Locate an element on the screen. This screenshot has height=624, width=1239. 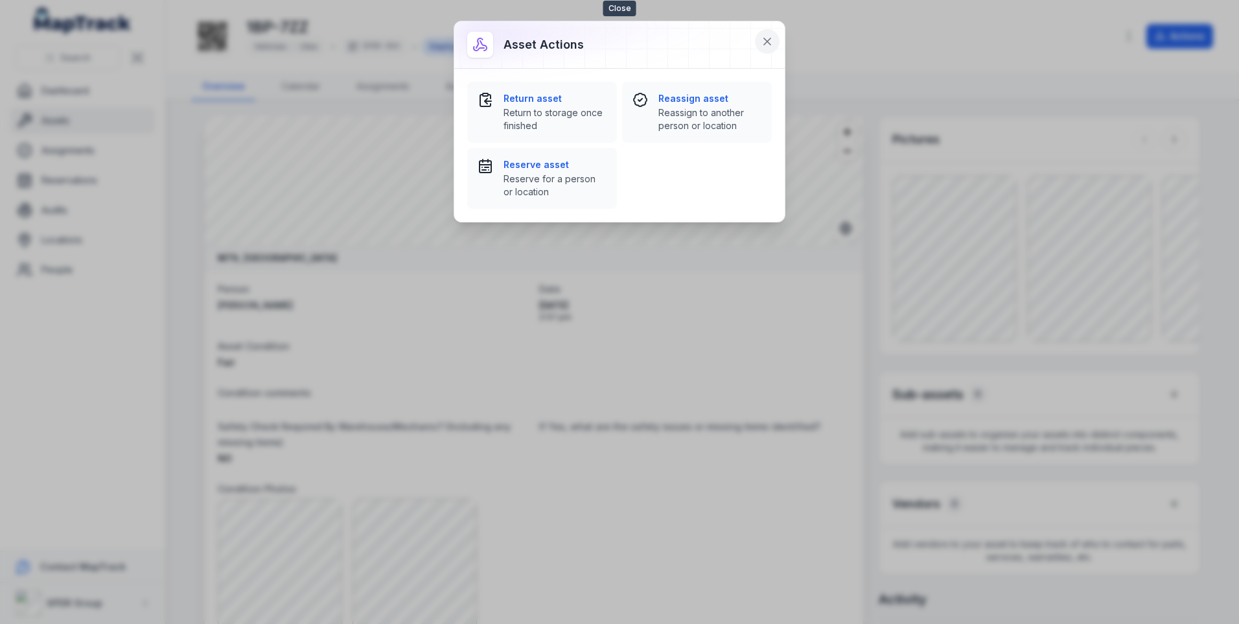
button: Reassign assetReassign to another person or location is located at coordinates (697, 112).